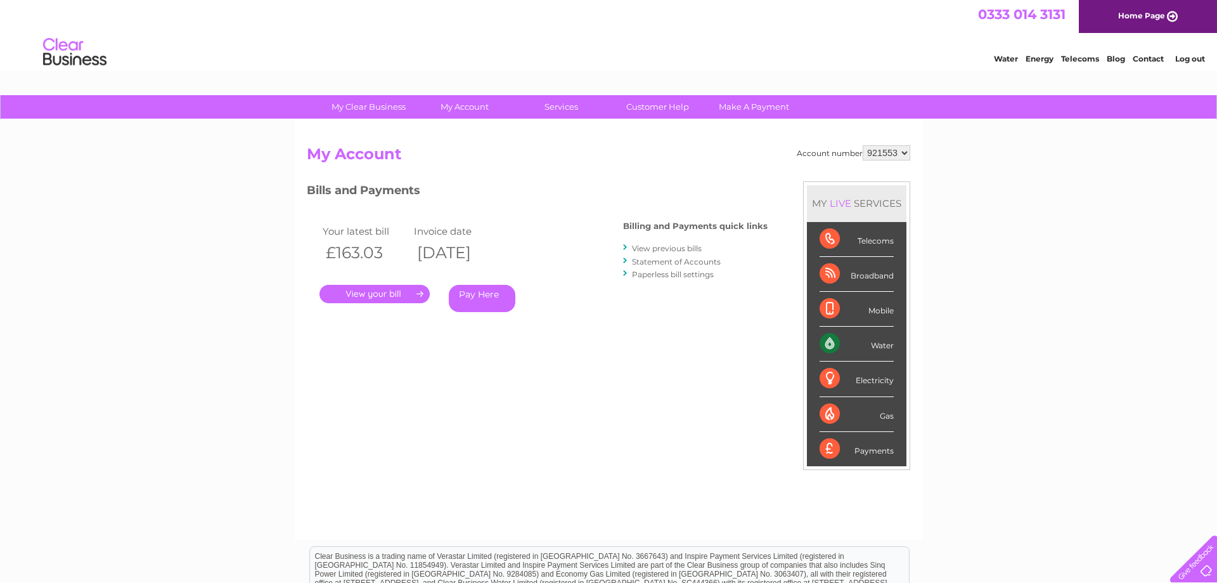  I want to click on h4: Billing and Payments quick links, so click(696, 226).